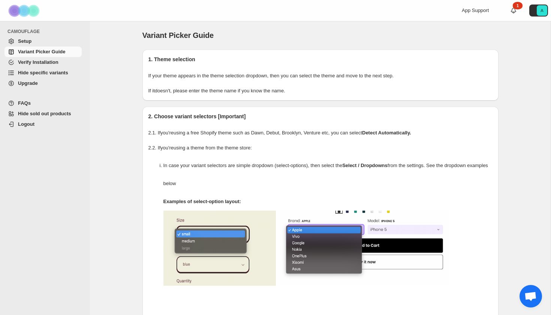 The width and height of the screenshot is (551, 315). Describe the element at coordinates (43, 62) in the screenshot. I see `a: Verify Installation` at that location.